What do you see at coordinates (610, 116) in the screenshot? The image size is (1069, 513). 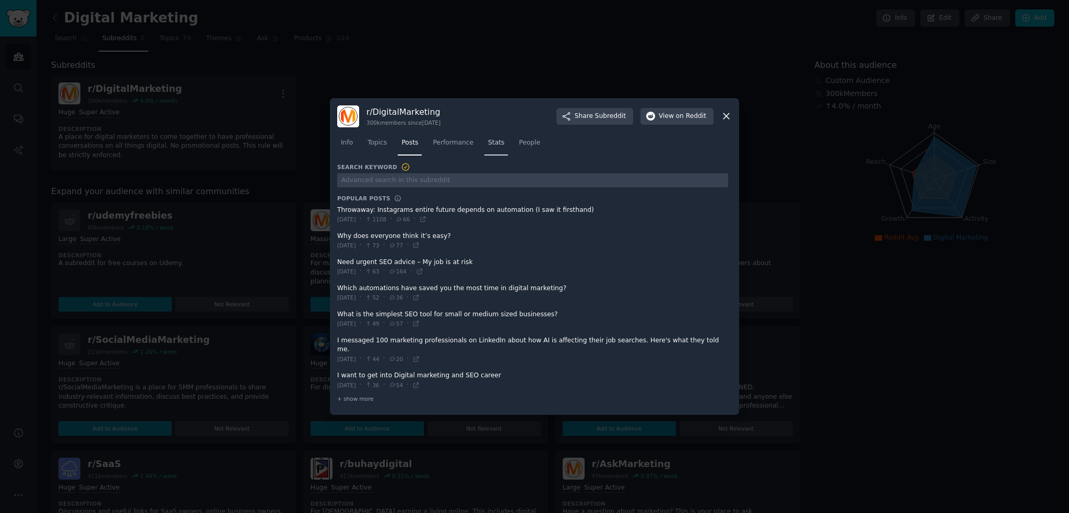 I see `span: Subreddit` at bounding box center [610, 116].